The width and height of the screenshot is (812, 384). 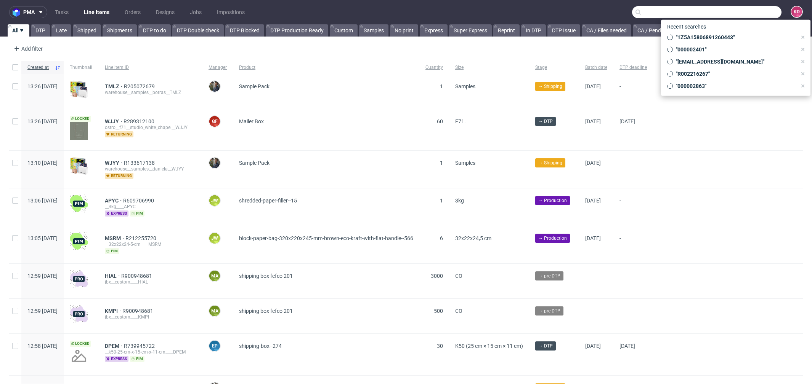 I want to click on button: pma, so click(x=28, y=12).